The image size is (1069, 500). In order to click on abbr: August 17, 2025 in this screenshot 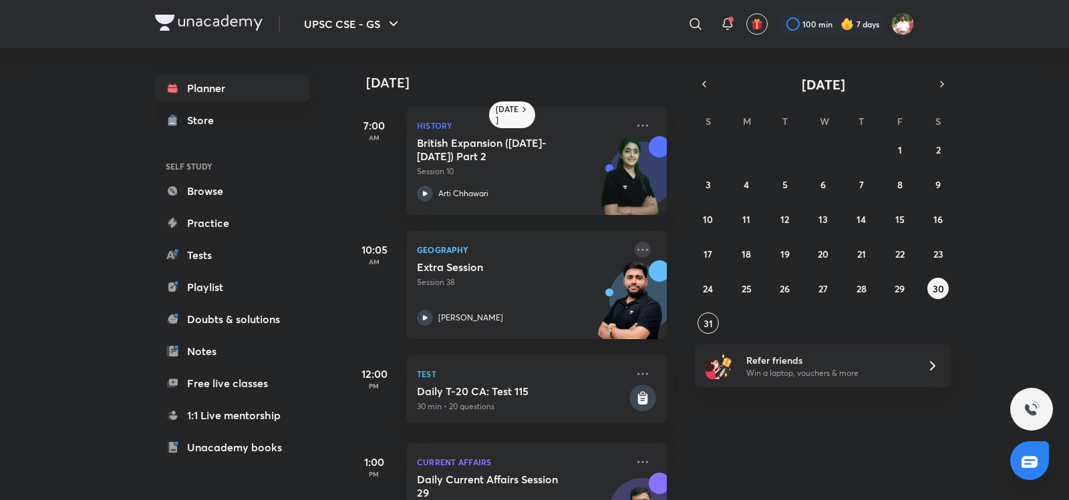, I will do `click(708, 254)`.